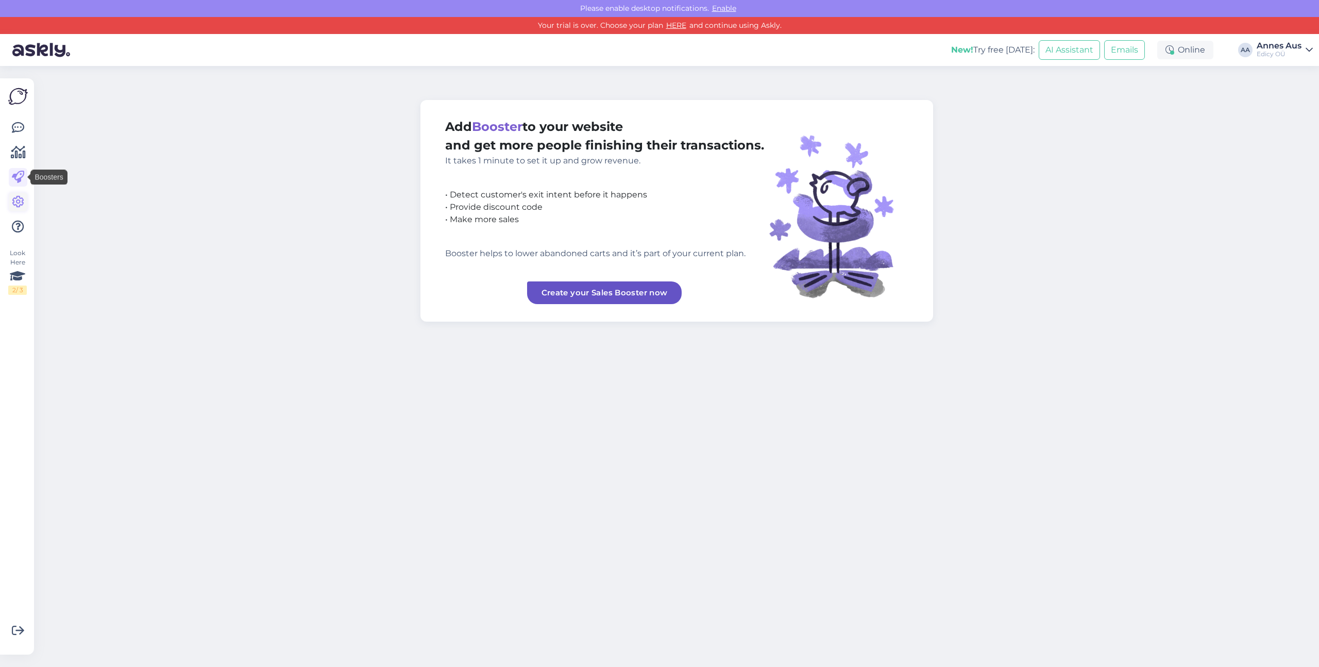 The width and height of the screenshot is (1319, 667). I want to click on span: Enable, so click(724, 8).